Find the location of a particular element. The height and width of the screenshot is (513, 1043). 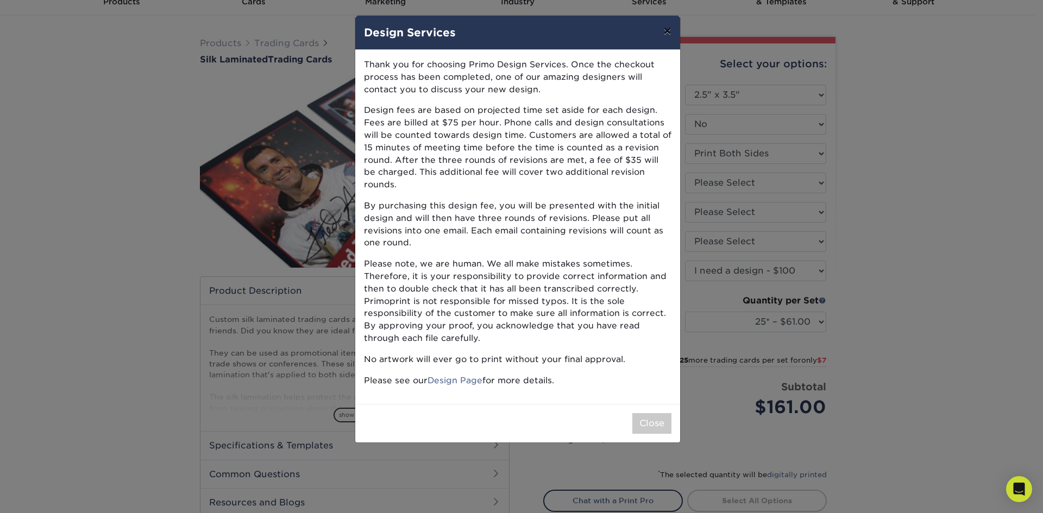

a: Design Page is located at coordinates (455, 380).